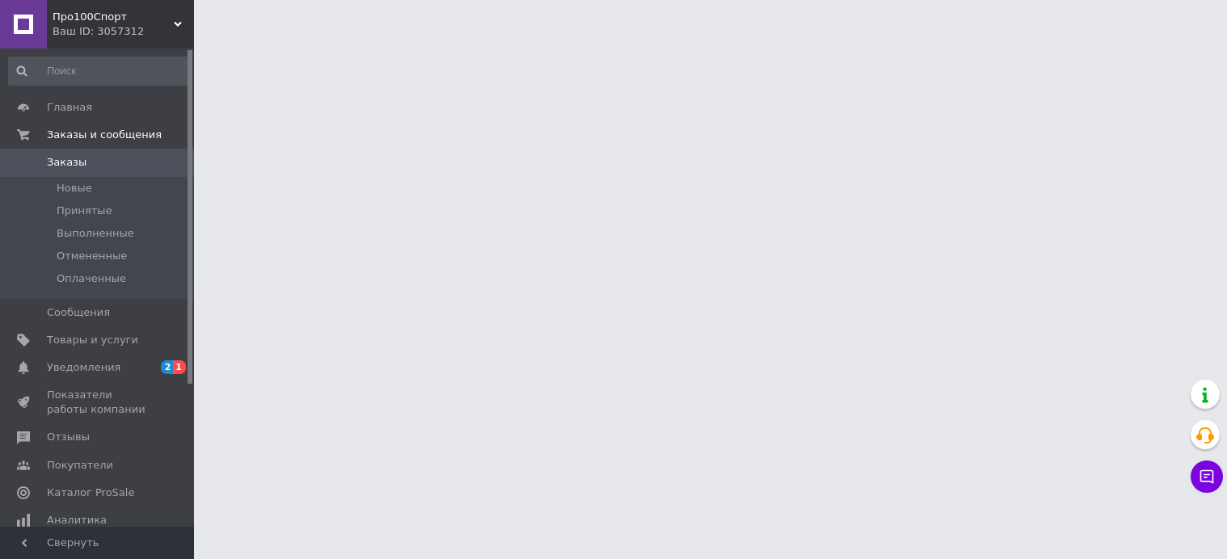  What do you see at coordinates (78, 313) in the screenshot?
I see `span: Сообщения` at bounding box center [78, 313].